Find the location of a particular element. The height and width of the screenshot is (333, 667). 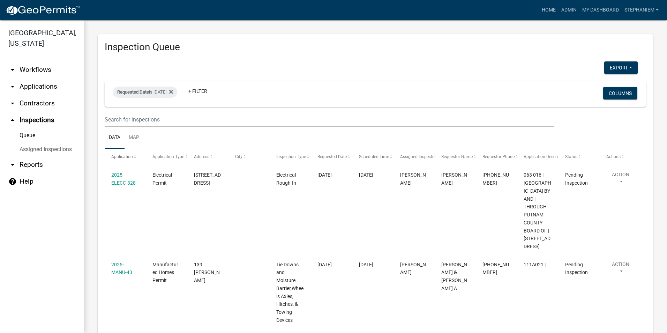

span: Michele Rivera is located at coordinates (413, 179).